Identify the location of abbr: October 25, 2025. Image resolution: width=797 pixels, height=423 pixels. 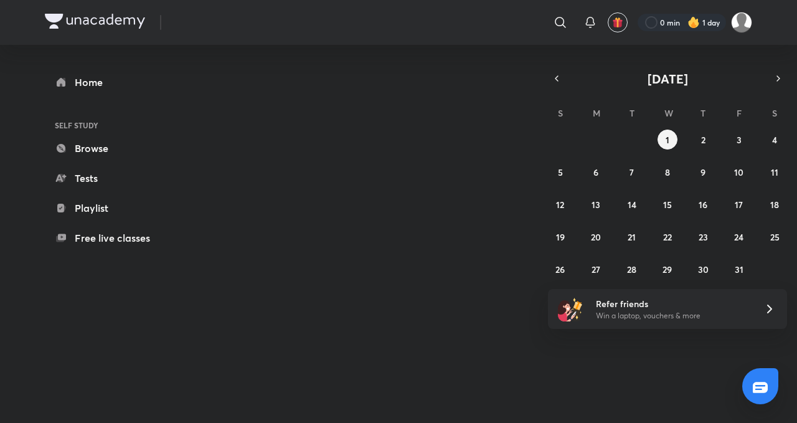
(775, 237).